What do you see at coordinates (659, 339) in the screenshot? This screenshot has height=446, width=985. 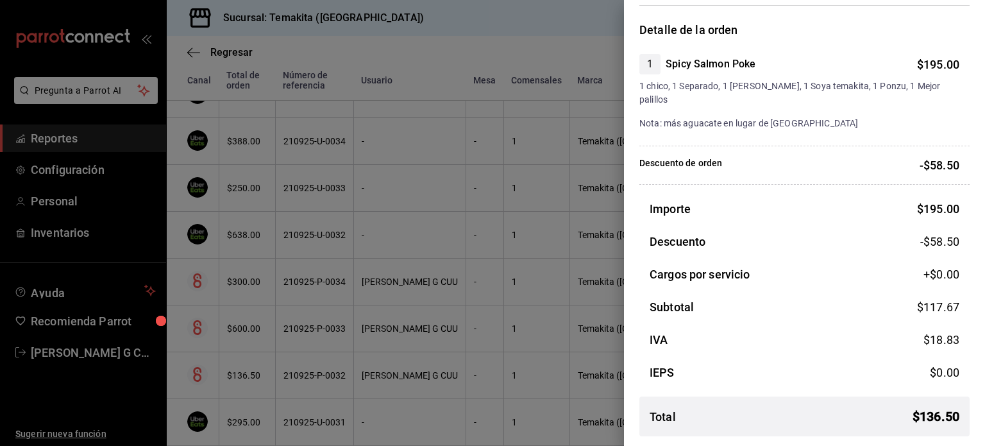 I see `h3: IVA` at bounding box center [659, 339].